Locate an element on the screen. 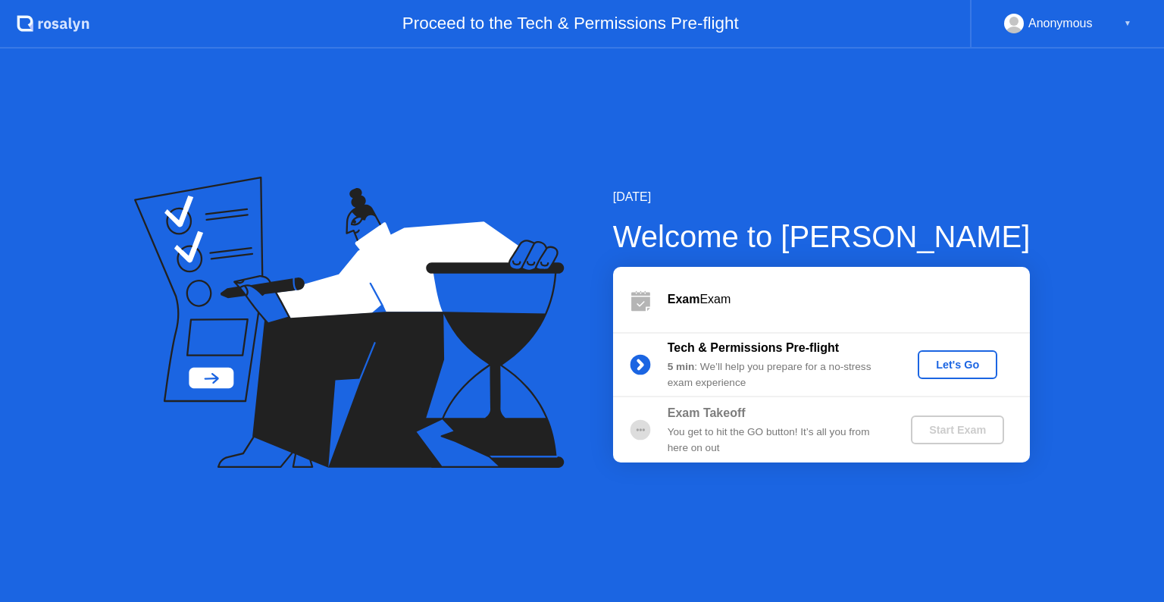 The image size is (1164, 602). div: You get to hit the GO button! It’s all you from here on out is located at coordinates (777, 440).